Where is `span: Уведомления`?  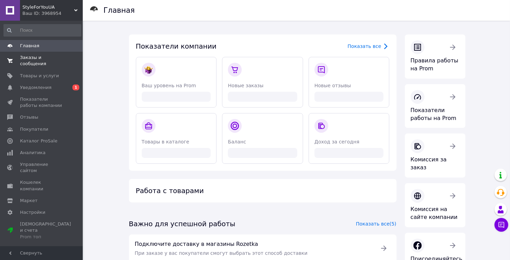 span: Уведомления is located at coordinates (36, 88).